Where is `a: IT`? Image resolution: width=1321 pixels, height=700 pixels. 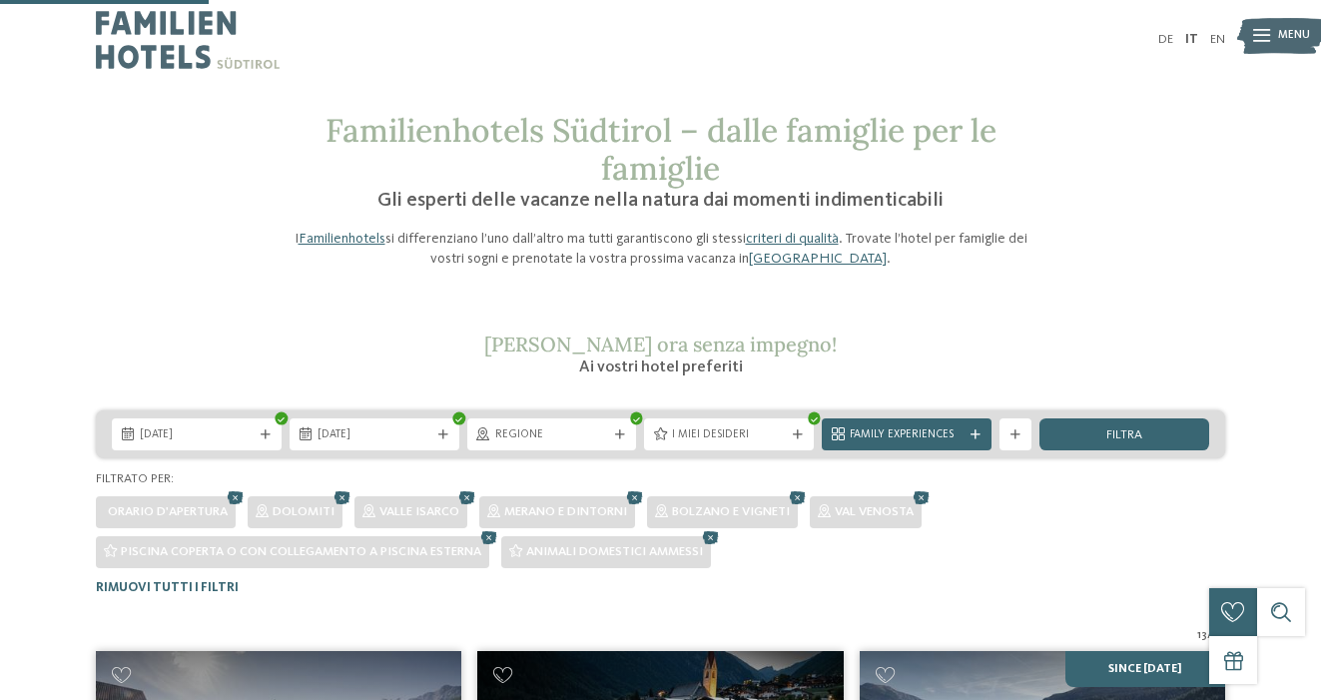 a: IT is located at coordinates (1191, 39).